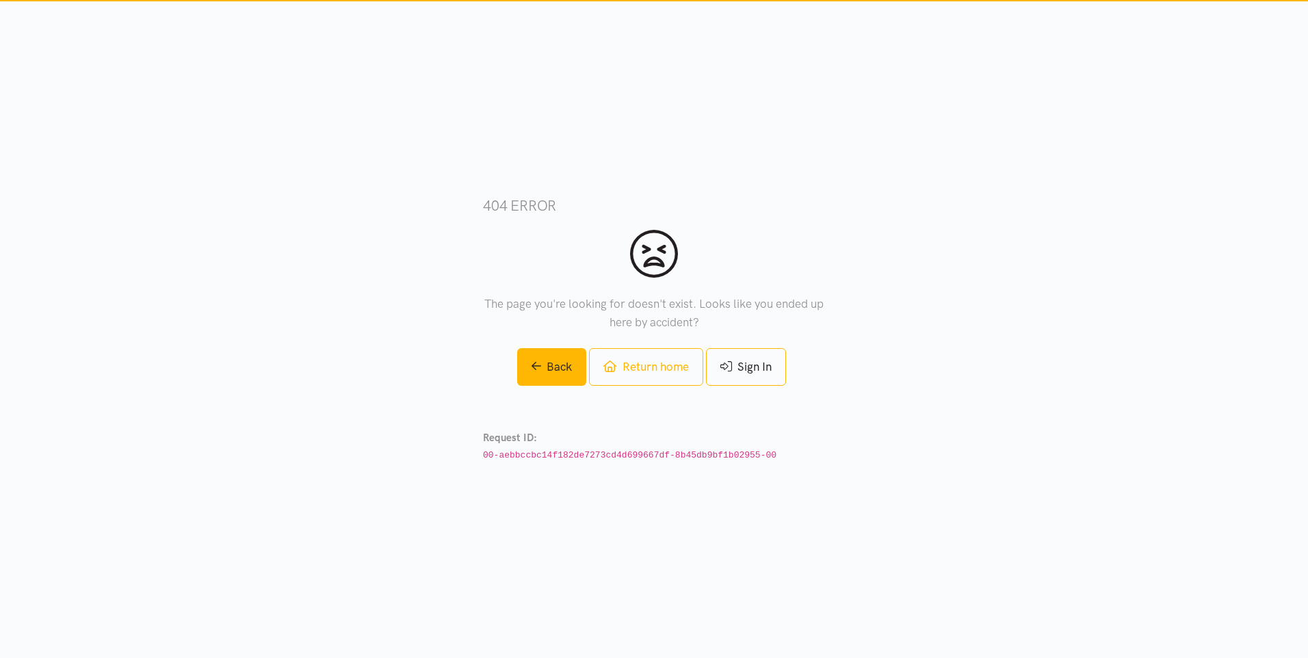 Image resolution: width=1308 pixels, height=658 pixels. What do you see at coordinates (745, 367) in the screenshot?
I see `a: Sign In` at bounding box center [745, 367].